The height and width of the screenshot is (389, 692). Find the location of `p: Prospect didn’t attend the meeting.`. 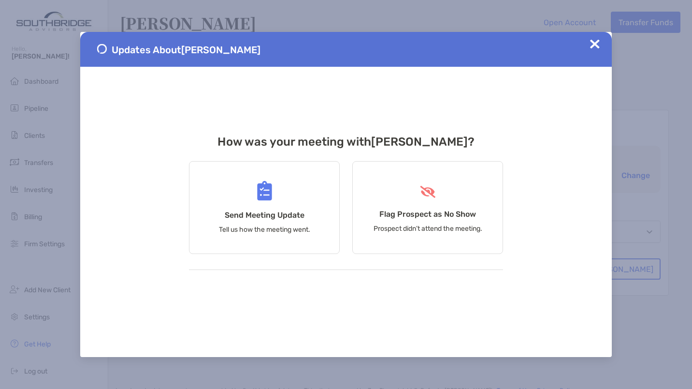

p: Prospect didn’t attend the meeting. is located at coordinates (428, 228).